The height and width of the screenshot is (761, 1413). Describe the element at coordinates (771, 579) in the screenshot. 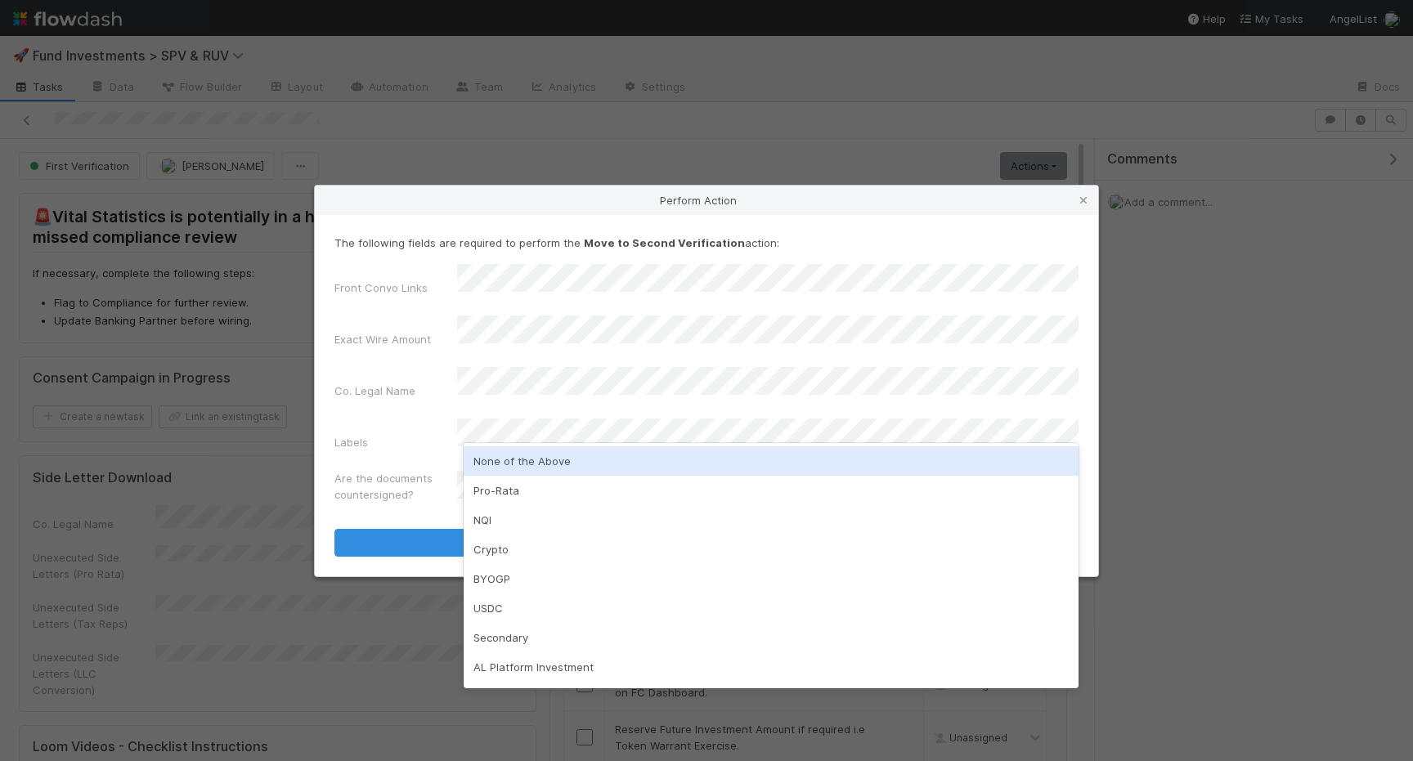

I see `div: BYOGP` at that location.